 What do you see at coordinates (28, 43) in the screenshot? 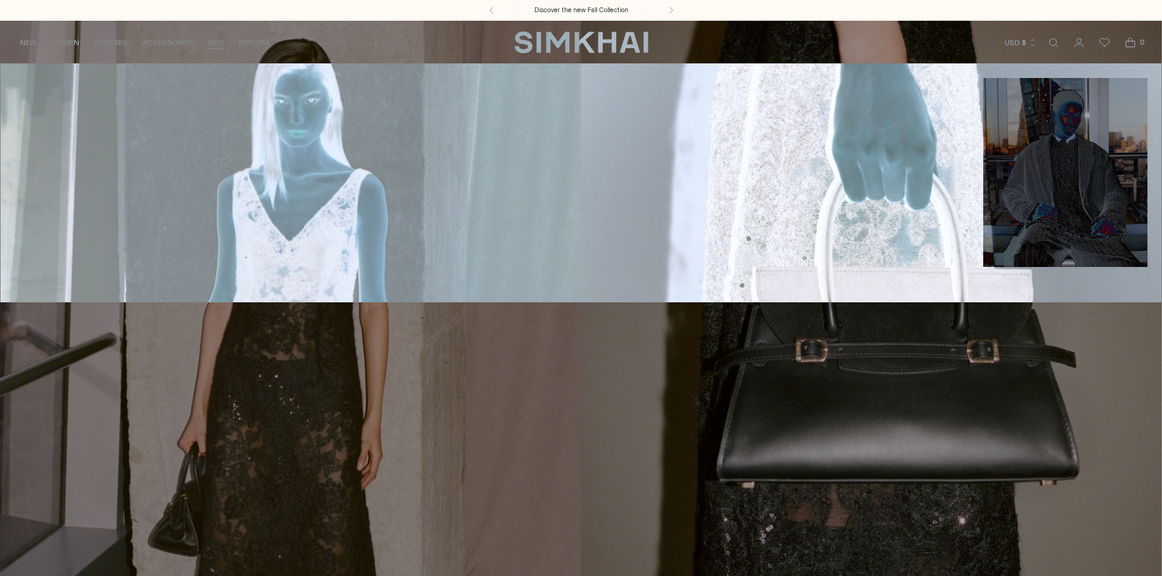
I see `a: NEW` at bounding box center [28, 43].